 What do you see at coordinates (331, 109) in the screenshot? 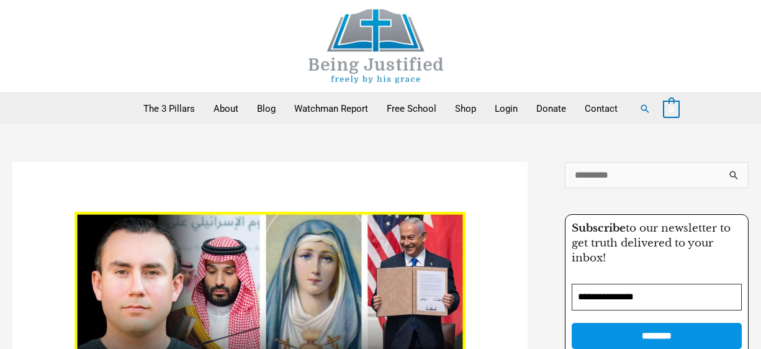
I see `a: Watchman Report` at bounding box center [331, 109].